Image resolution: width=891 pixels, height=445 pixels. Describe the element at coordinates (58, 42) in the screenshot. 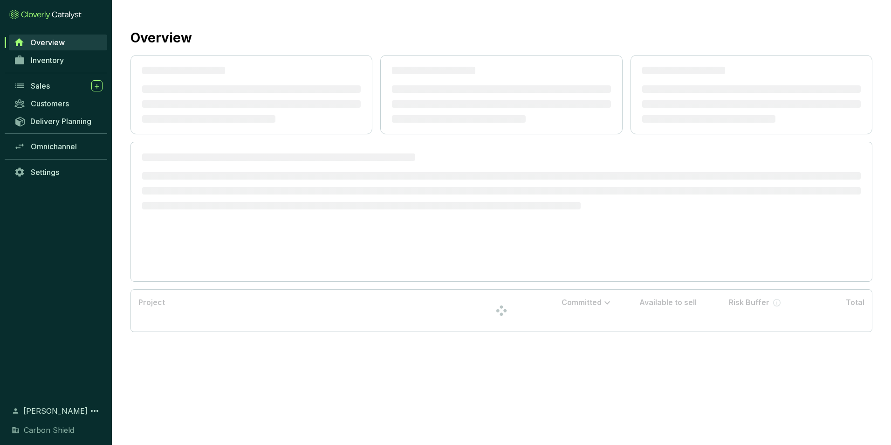

I see `a: Overview` at that location.